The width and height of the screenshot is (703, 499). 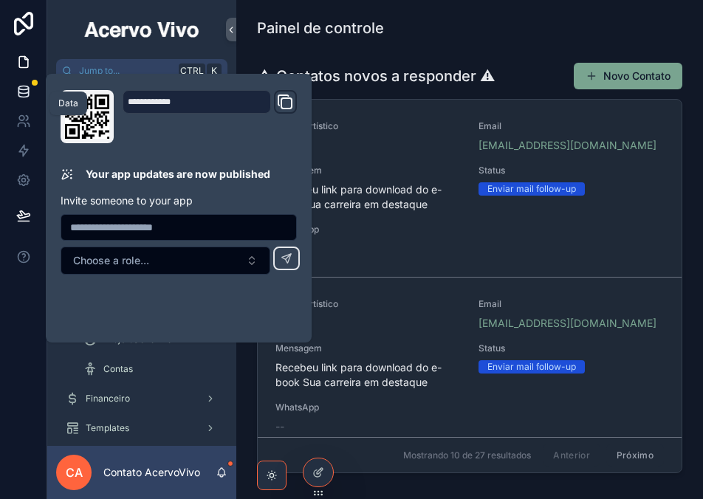 I want to click on span: Templates, so click(x=107, y=428).